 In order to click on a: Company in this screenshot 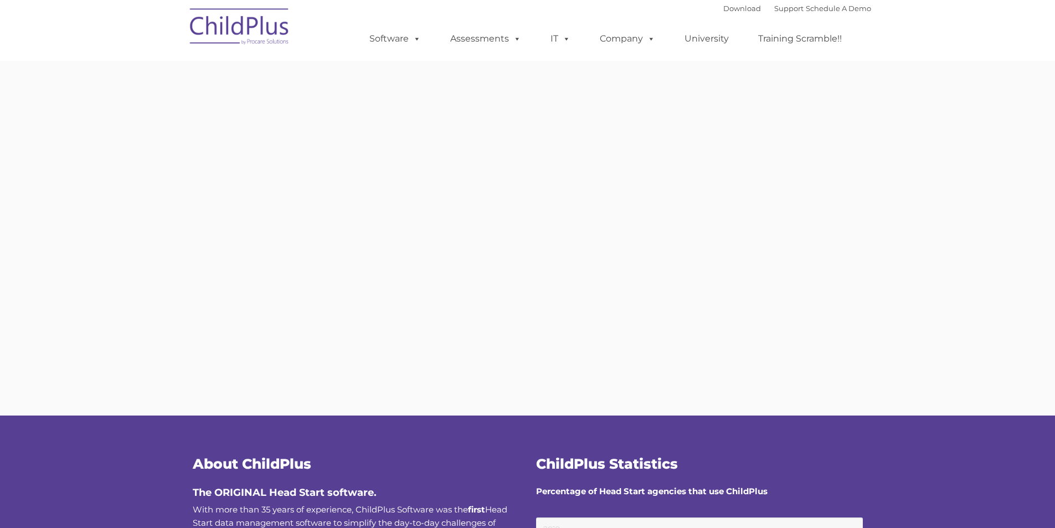, I will do `click(628, 39)`.